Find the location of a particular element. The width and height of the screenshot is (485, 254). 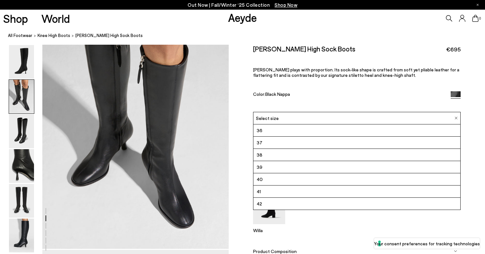

label: Your consent preferences for tracking technologies is located at coordinates (427, 243).